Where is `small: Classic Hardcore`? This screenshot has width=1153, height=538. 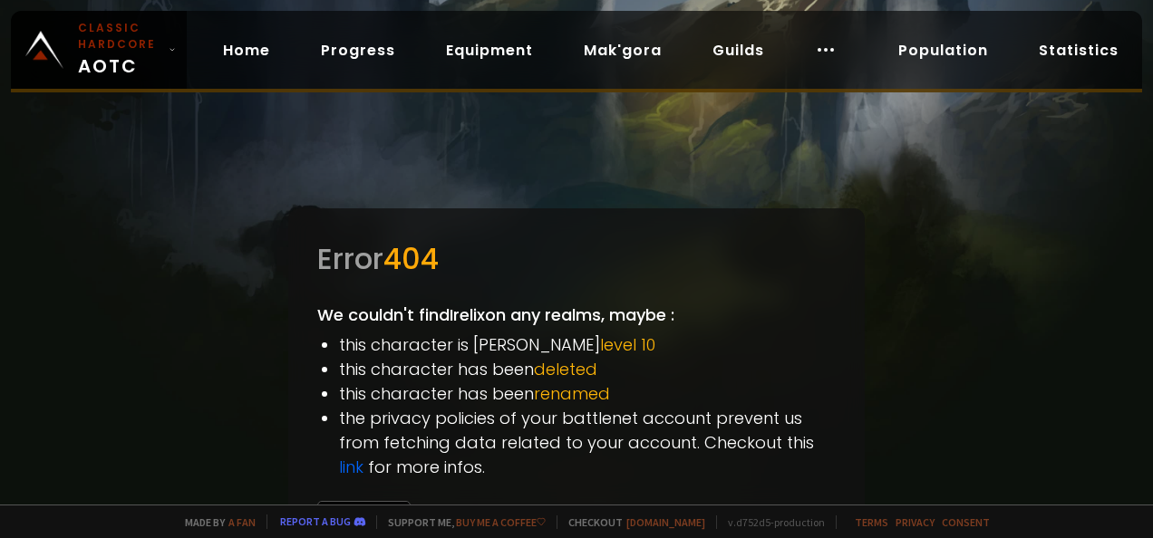 small: Classic Hardcore is located at coordinates (120, 36).